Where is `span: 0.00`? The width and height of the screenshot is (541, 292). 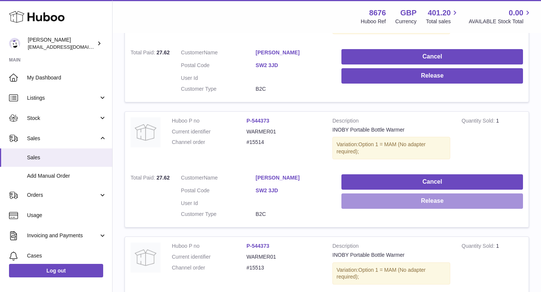 span: 0.00 is located at coordinates (516, 13).